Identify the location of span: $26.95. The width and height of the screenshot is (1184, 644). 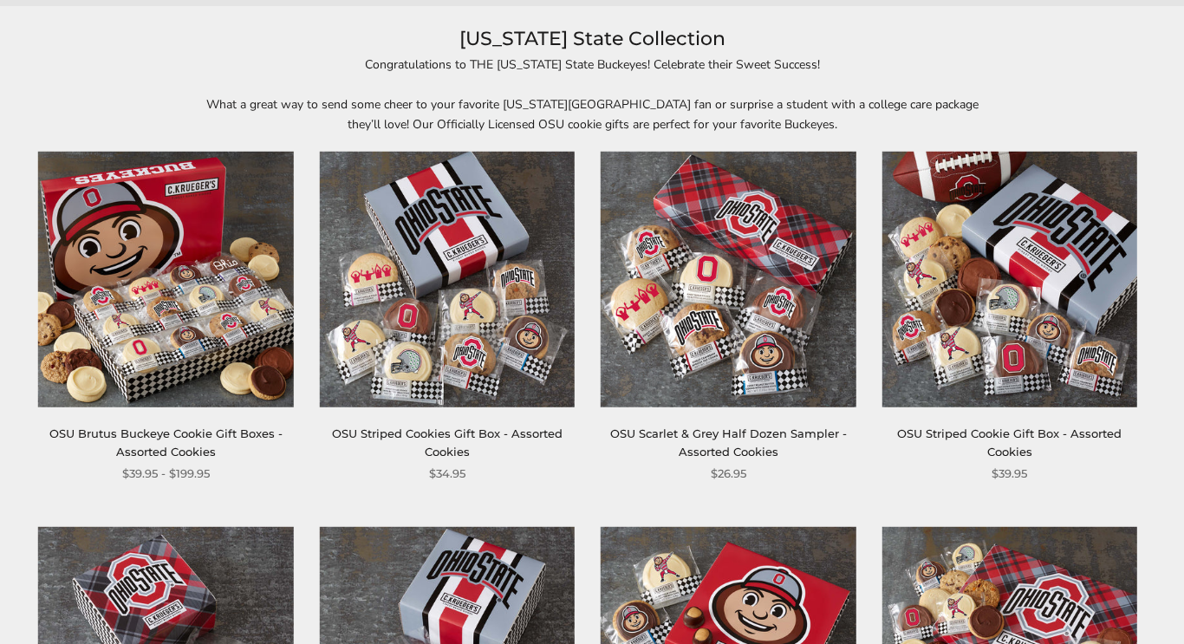
(728, 473).